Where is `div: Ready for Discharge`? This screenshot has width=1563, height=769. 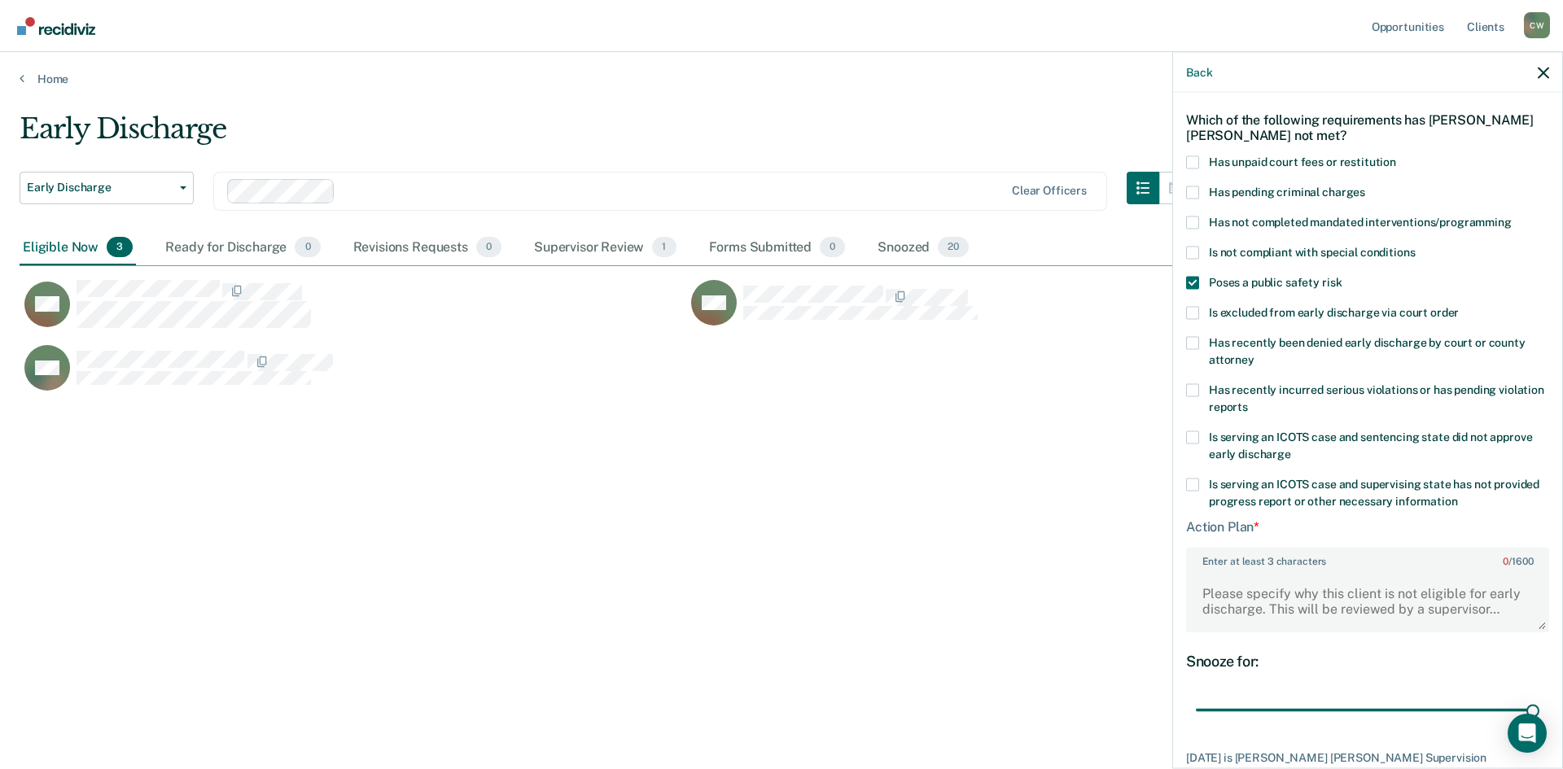
div: Ready for Discharge is located at coordinates (243, 248).